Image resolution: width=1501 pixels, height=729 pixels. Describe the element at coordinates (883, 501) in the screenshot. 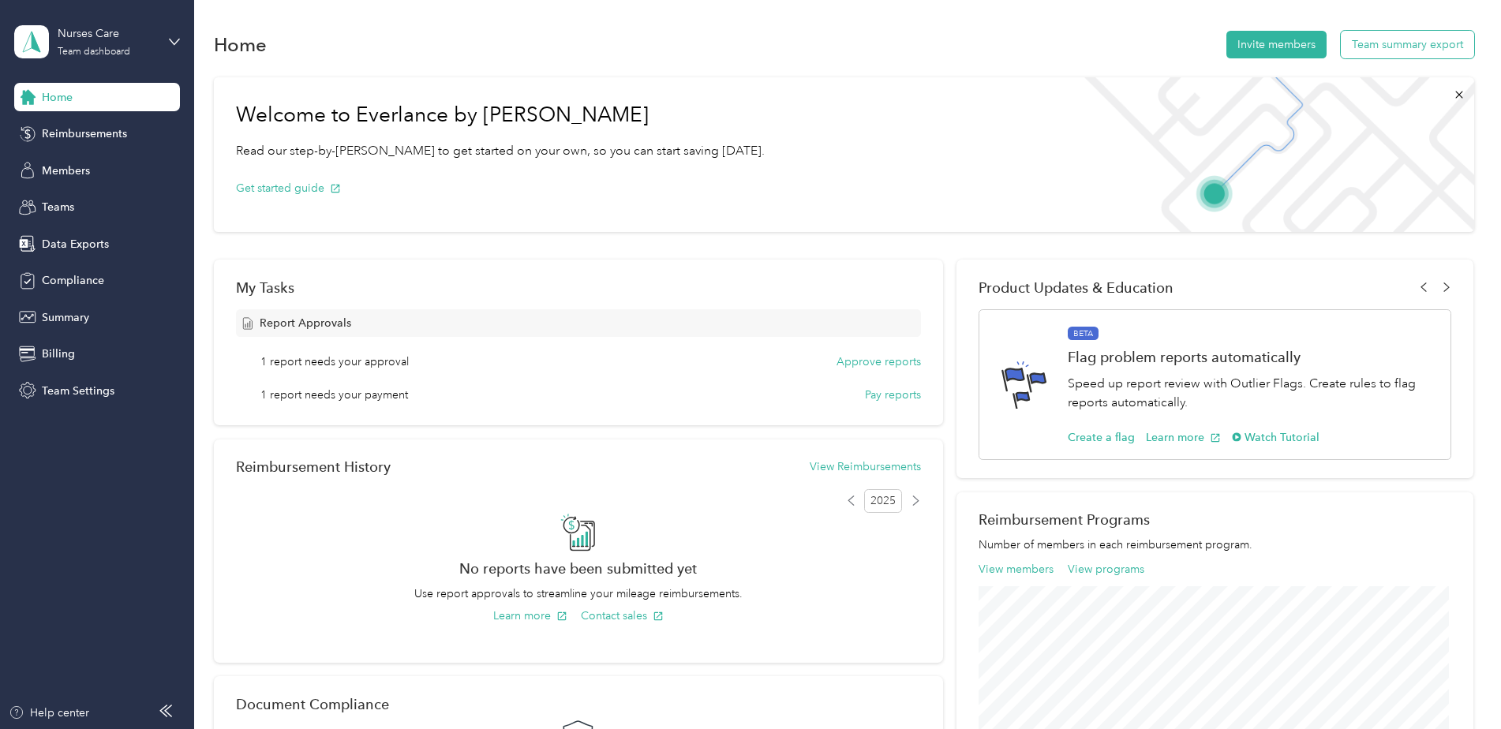

I see `span: 2025` at that location.